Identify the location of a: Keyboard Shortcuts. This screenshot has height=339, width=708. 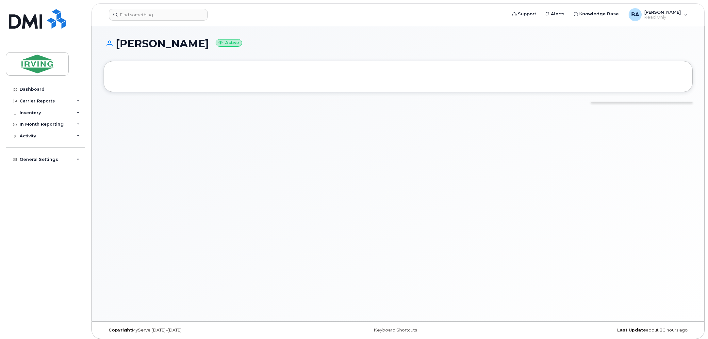
(395, 330).